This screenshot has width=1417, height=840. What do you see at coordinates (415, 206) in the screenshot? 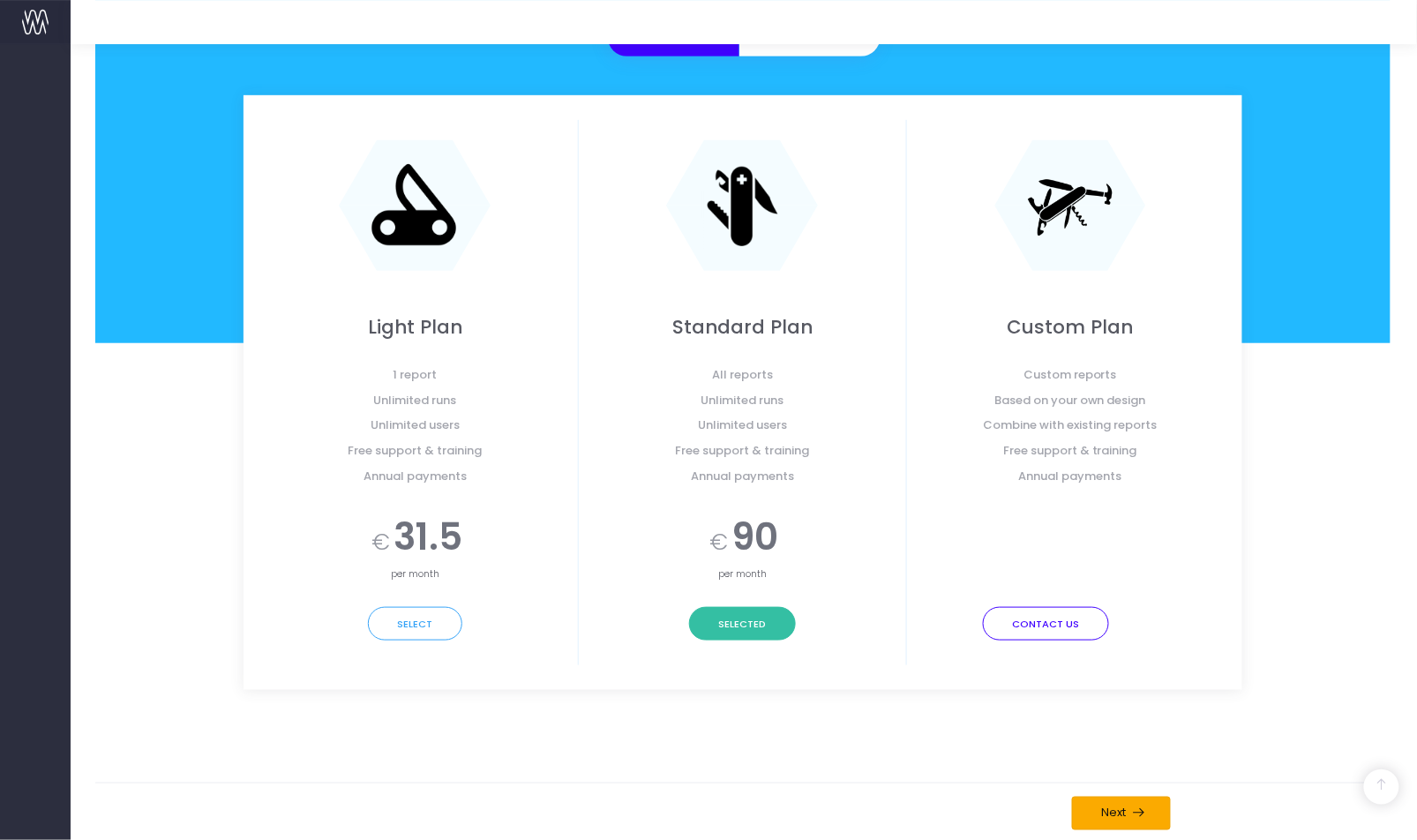
I see `img: knife-simple.png` at bounding box center [415, 206].